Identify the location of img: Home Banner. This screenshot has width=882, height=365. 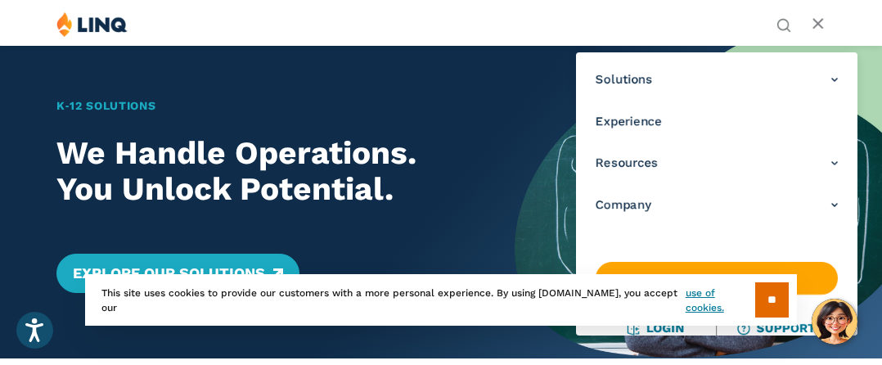
(698, 201).